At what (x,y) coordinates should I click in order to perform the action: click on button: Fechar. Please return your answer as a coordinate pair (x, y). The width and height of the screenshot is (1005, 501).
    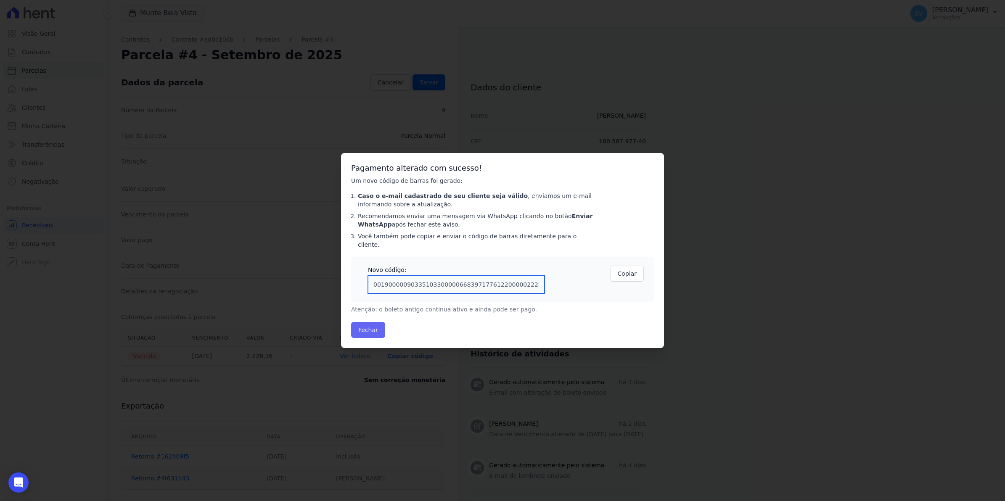
    Looking at the image, I should click on (368, 330).